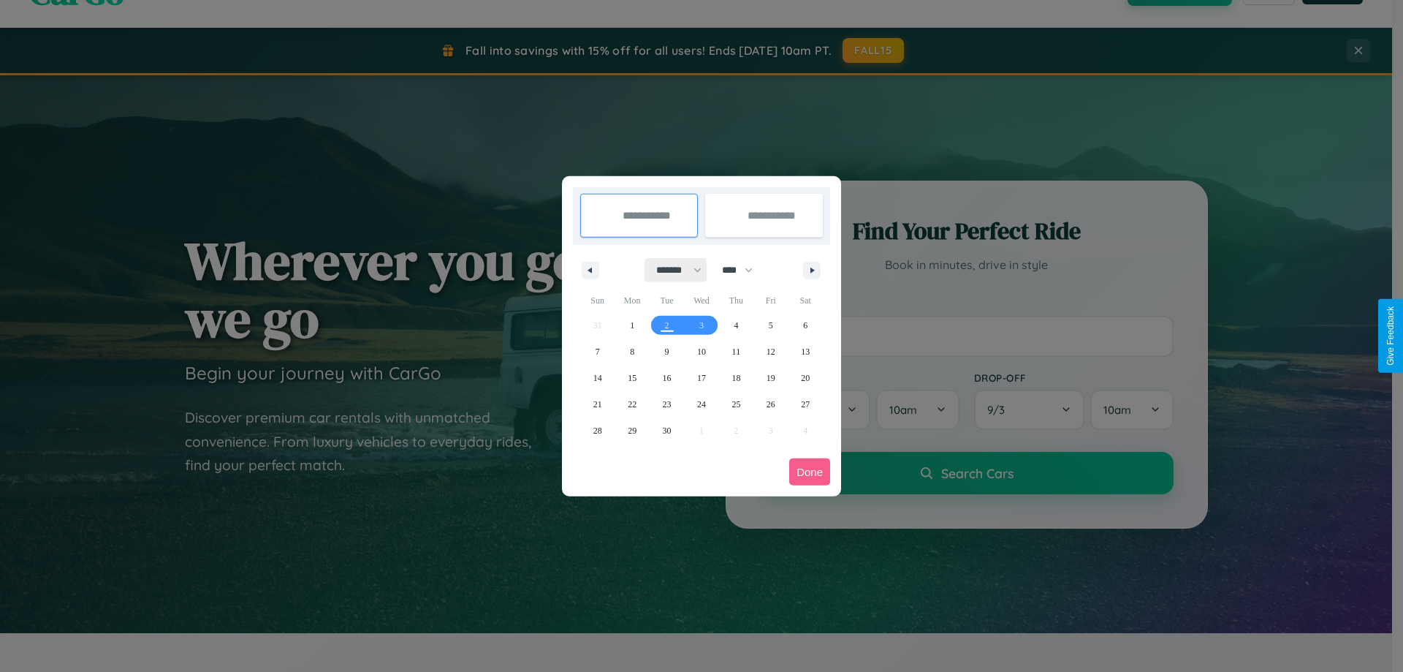 The height and width of the screenshot is (672, 1403). I want to click on button: 25, so click(736, 404).